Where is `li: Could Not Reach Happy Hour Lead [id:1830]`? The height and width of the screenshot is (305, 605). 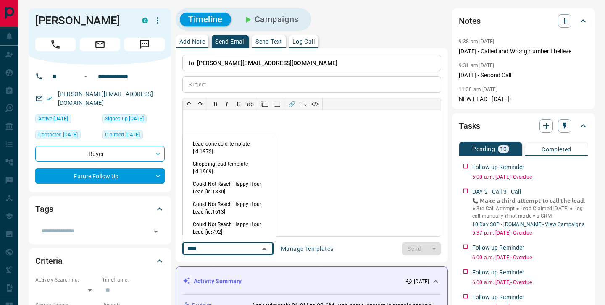 li: Could Not Reach Happy Hour Lead [id:1830] is located at coordinates (229, 188).